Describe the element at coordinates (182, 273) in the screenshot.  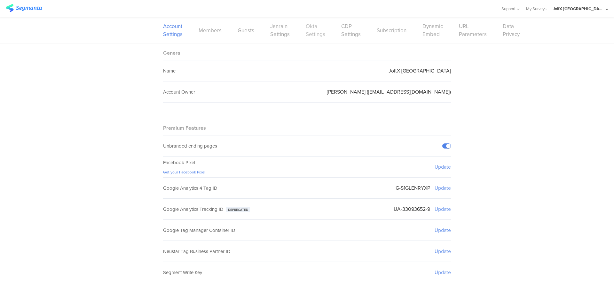
I see `span: Segment Write Key` at that location.